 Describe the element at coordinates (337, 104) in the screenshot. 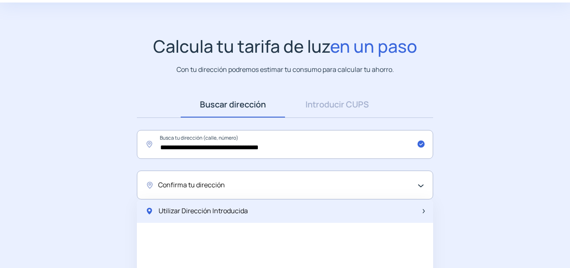

I see `a: Introducir CUPS` at that location.